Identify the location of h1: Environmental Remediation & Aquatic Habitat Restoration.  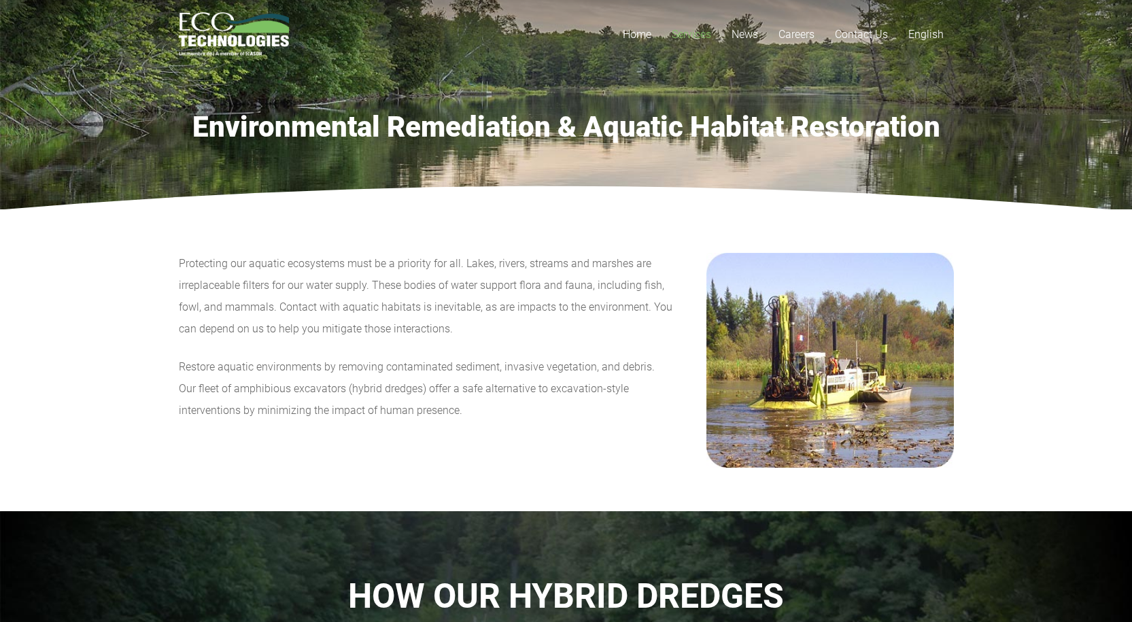
(566, 127).